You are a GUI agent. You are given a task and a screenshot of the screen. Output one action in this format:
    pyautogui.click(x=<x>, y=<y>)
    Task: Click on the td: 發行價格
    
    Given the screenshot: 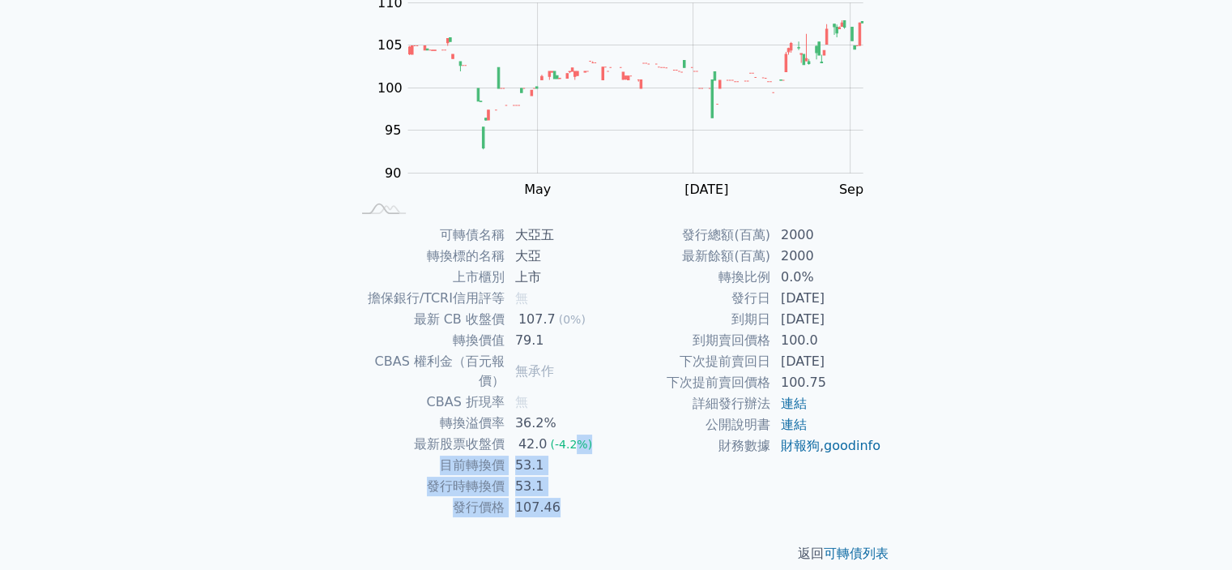 What is the action you would take?
    pyautogui.click(x=428, y=507)
    